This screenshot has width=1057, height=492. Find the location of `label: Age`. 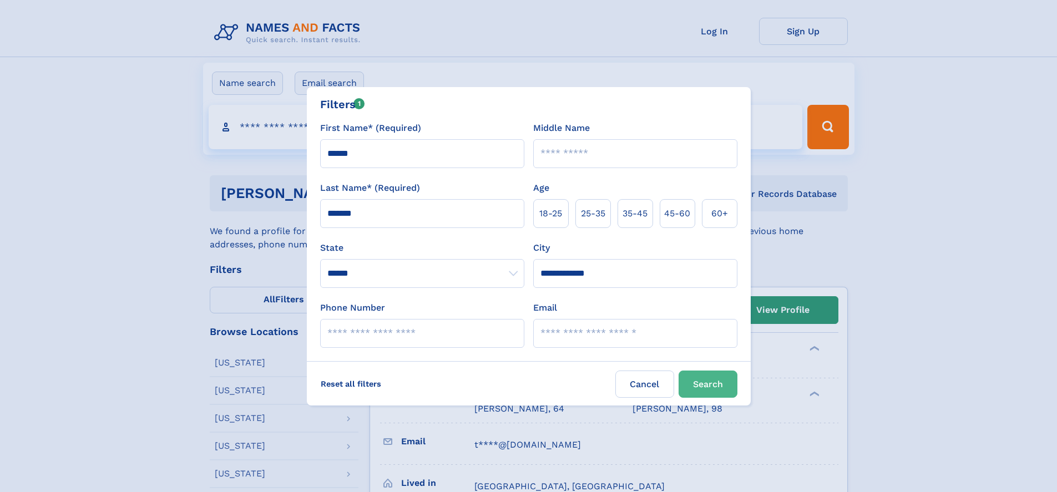

label: Age is located at coordinates (541, 188).